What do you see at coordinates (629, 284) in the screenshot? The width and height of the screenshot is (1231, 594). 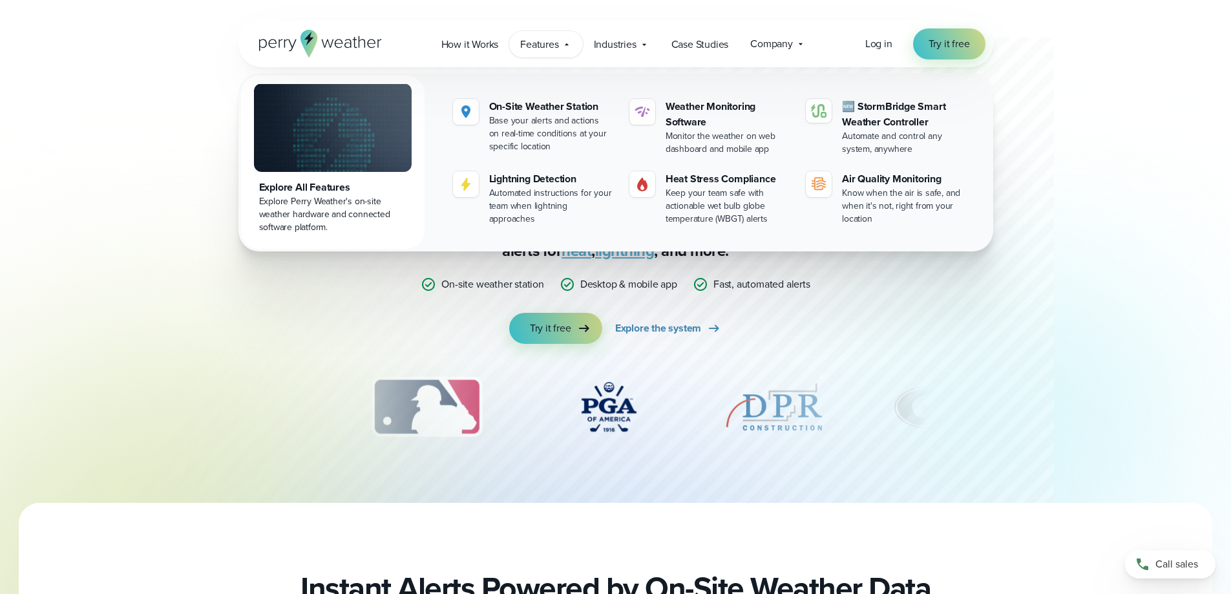 I see `p: Desktop & mobile app` at bounding box center [629, 284].